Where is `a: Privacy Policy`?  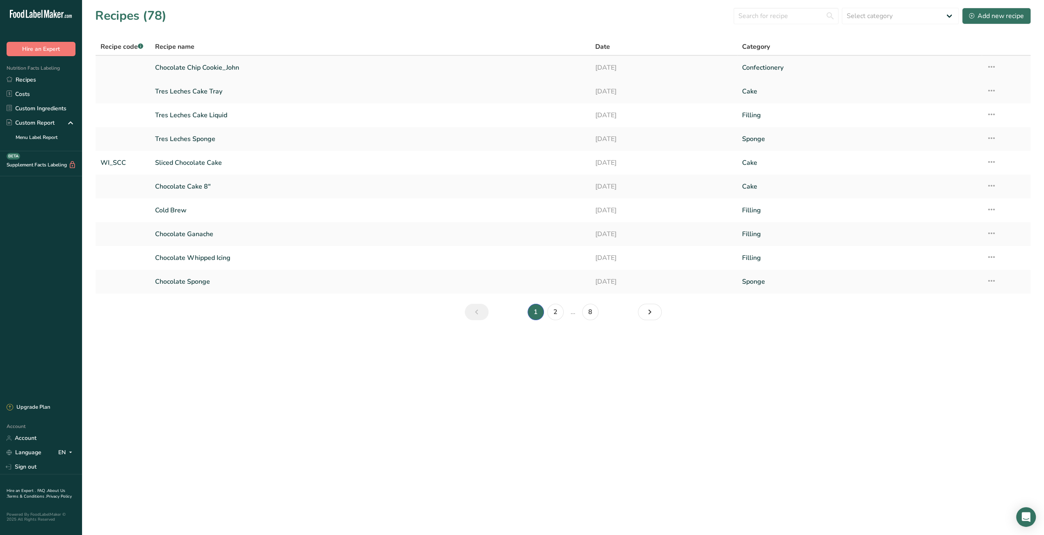 a: Privacy Policy is located at coordinates (59, 497).